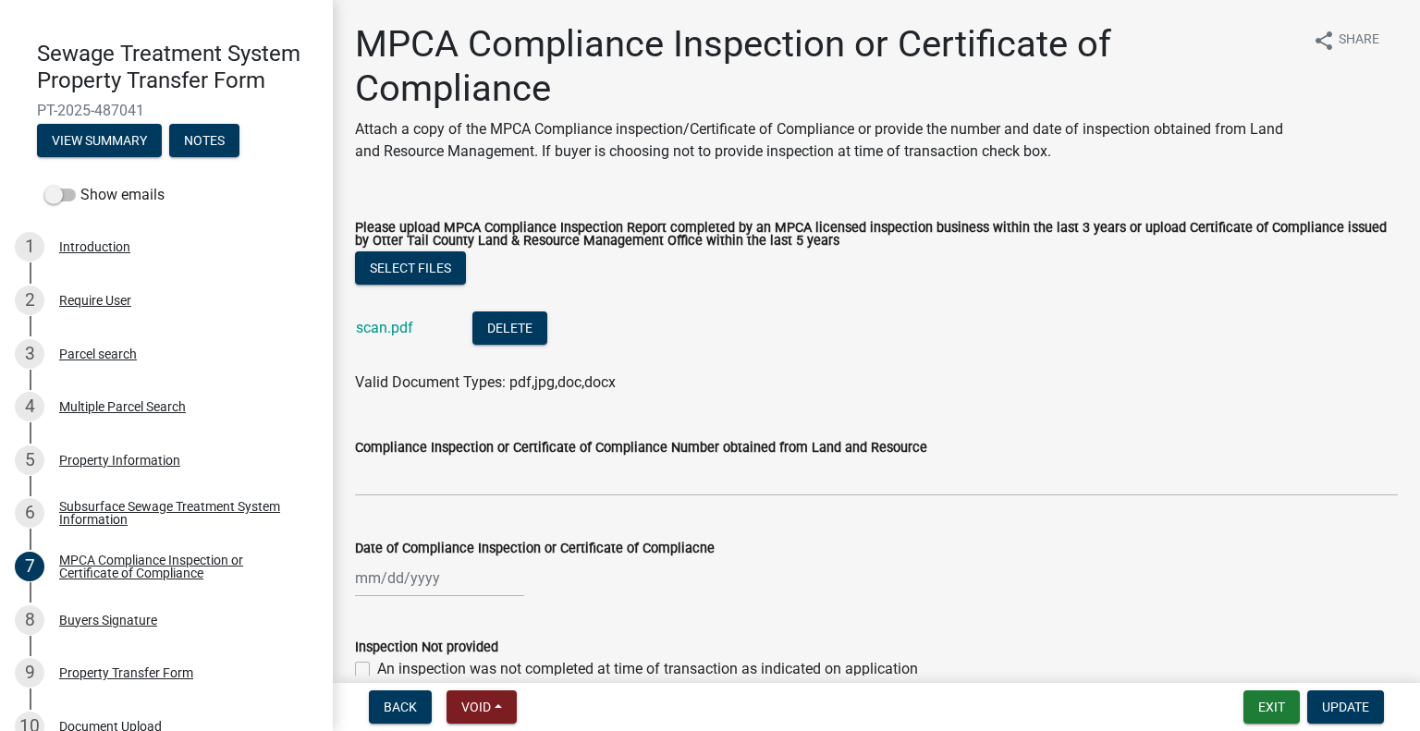 The width and height of the screenshot is (1420, 731). What do you see at coordinates (108, 620) in the screenshot?
I see `div: Buyers Signature` at bounding box center [108, 620].